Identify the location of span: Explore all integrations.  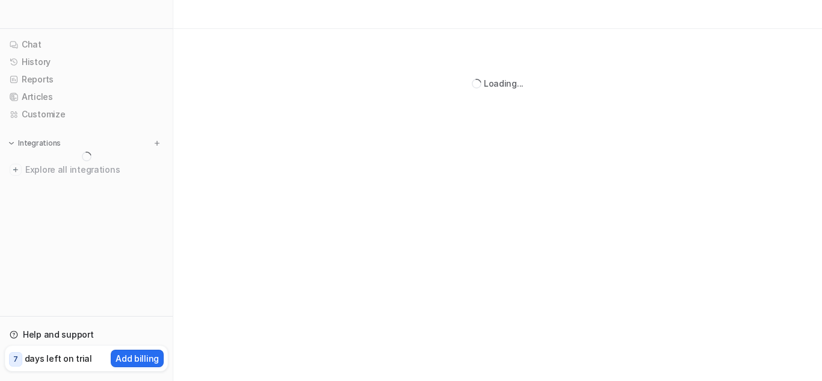
(94, 170).